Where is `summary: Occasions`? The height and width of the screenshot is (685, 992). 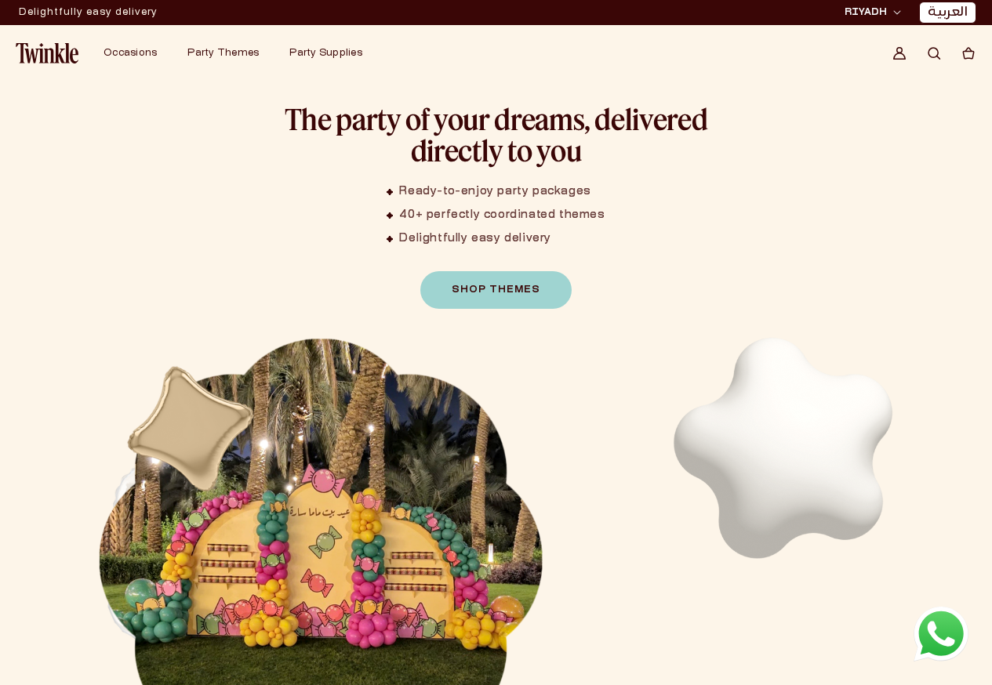 summary: Occasions is located at coordinates (136, 53).